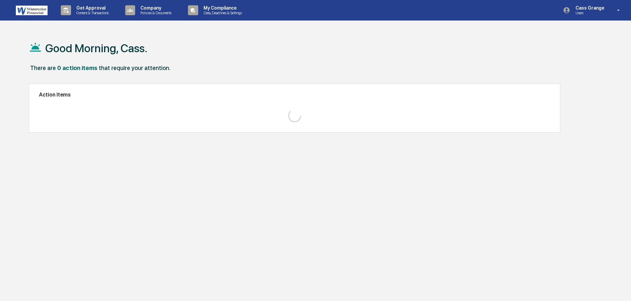 Image resolution: width=631 pixels, height=301 pixels. What do you see at coordinates (294, 95) in the screenshot?
I see `h2: Action Items` at bounding box center [294, 95].